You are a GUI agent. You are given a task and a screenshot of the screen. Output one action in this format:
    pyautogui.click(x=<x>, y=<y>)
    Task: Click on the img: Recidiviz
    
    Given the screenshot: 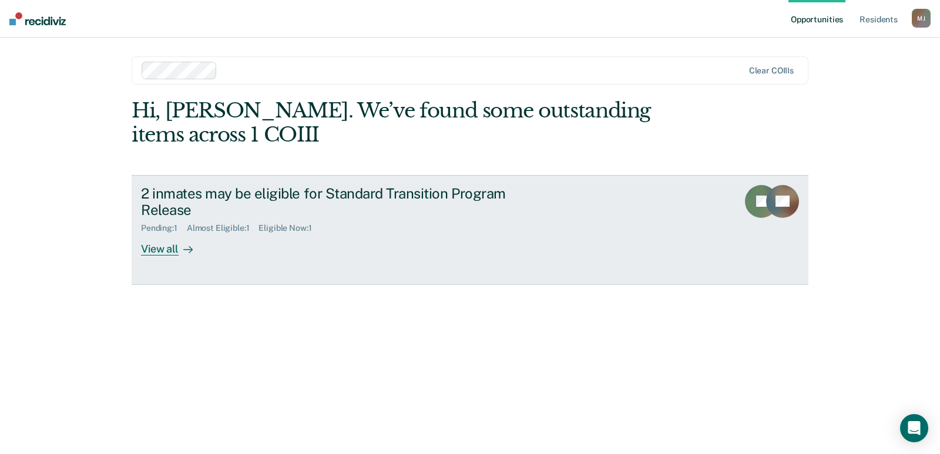 What is the action you would take?
    pyautogui.click(x=38, y=19)
    